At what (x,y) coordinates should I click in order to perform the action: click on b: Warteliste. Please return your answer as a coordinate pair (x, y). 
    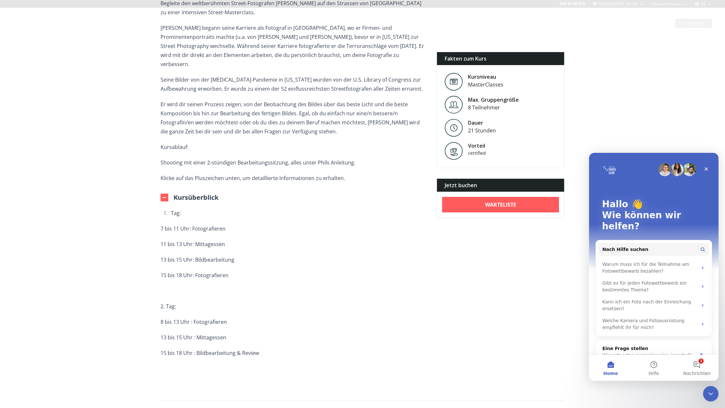
    Looking at the image, I should click on (500, 204).